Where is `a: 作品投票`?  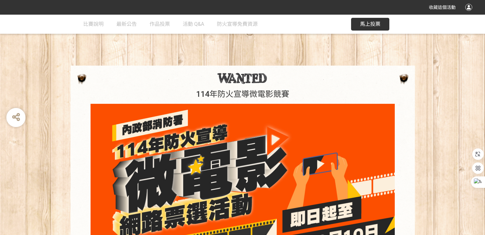
a: 作品投票 is located at coordinates (160, 24).